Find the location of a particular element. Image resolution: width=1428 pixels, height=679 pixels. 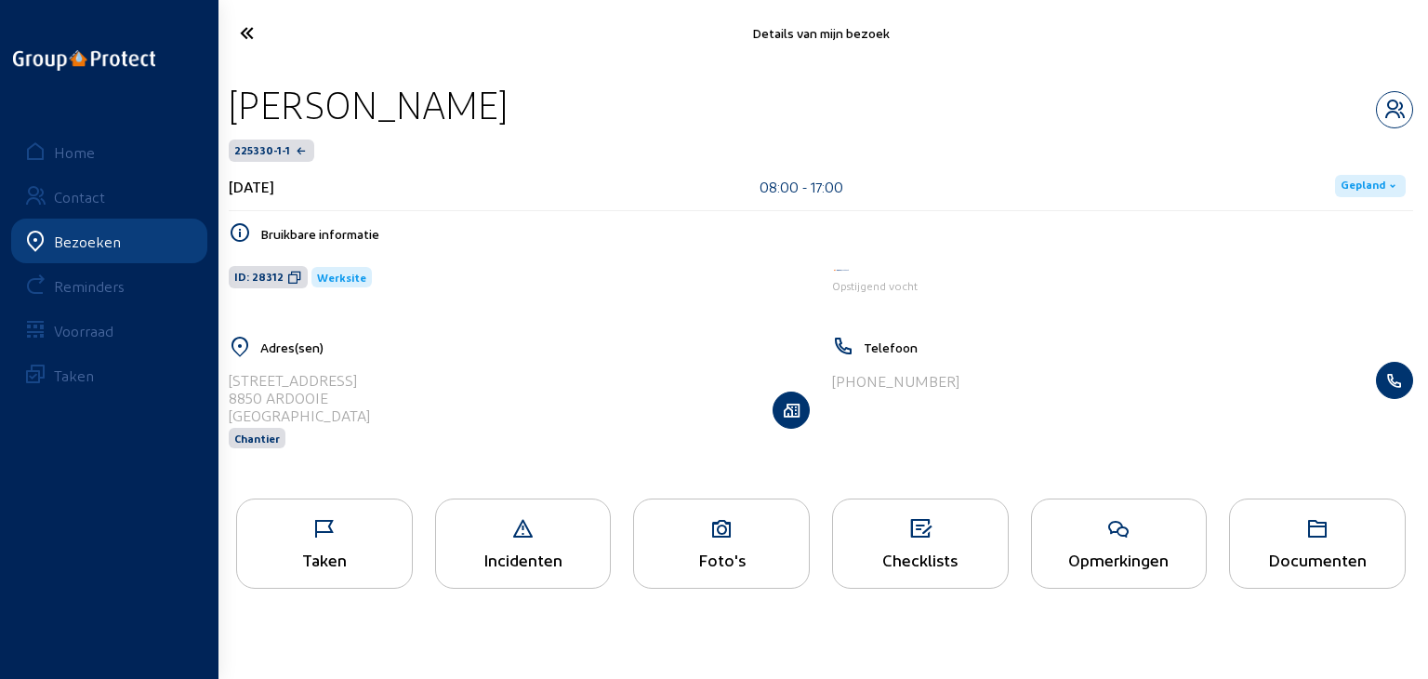

h5: Adres(sen) is located at coordinates (534, 347).